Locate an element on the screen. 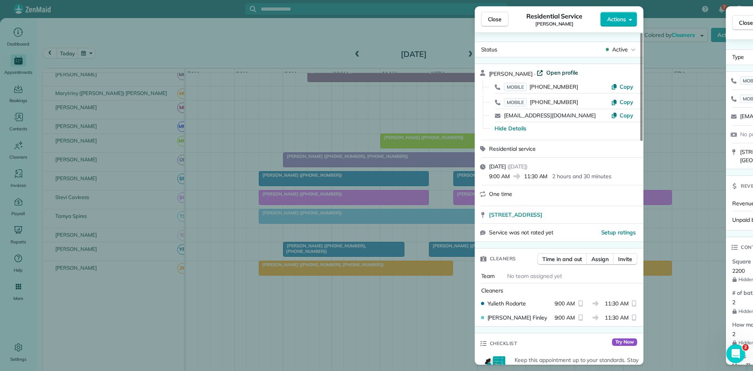 The width and height of the screenshot is (753, 371). button: Close is located at coordinates (495, 19).